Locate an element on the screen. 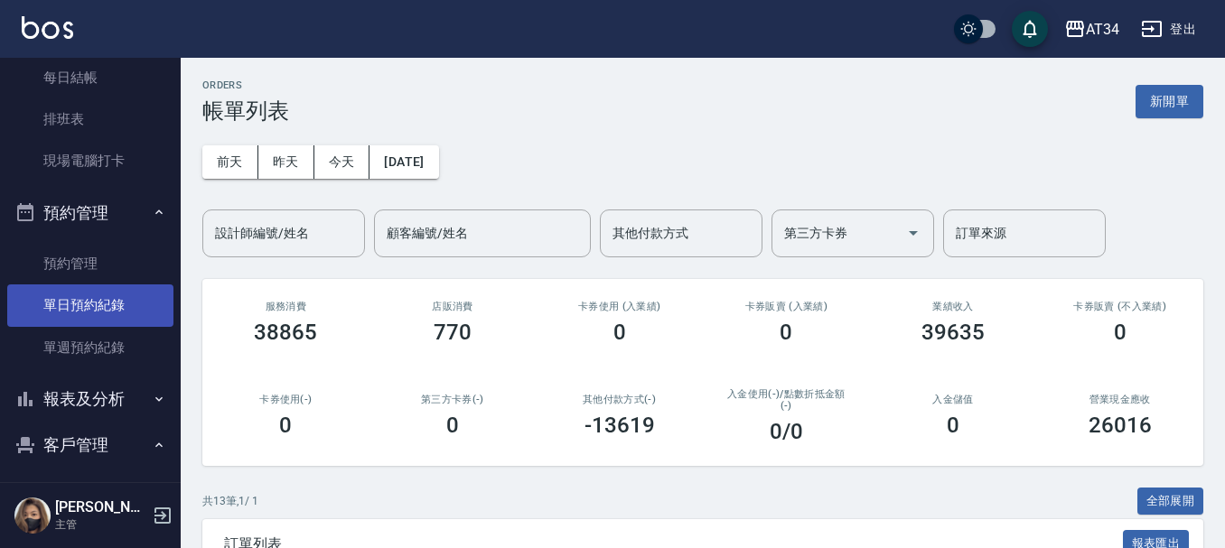 The width and height of the screenshot is (1225, 548). h2: 卡券使用(-) is located at coordinates (285, 399).